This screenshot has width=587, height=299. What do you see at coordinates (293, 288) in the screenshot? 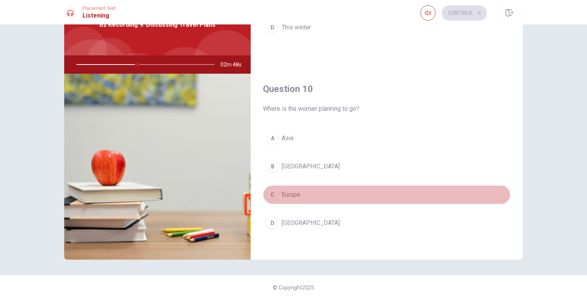
I see `span: © Copyright 2025` at bounding box center [293, 288].